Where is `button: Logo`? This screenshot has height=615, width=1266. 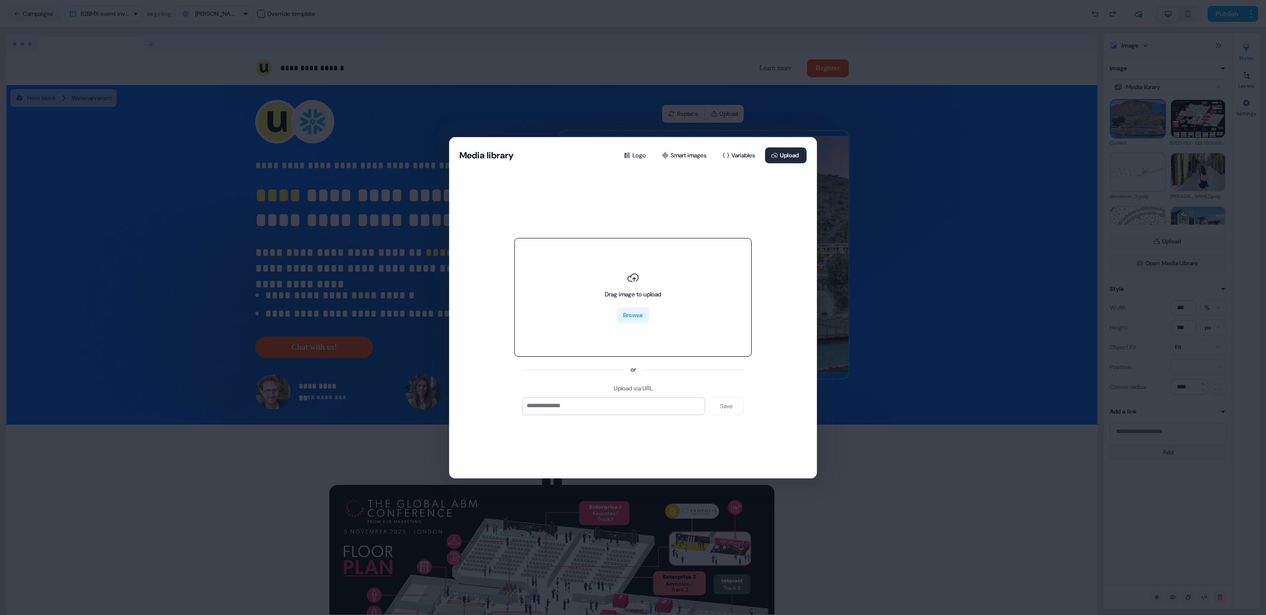
button: Logo is located at coordinates (635, 155).